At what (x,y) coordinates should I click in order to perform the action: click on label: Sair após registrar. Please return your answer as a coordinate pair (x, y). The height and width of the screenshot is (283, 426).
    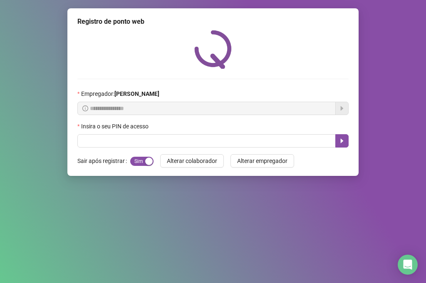
    Looking at the image, I should click on (104, 161).